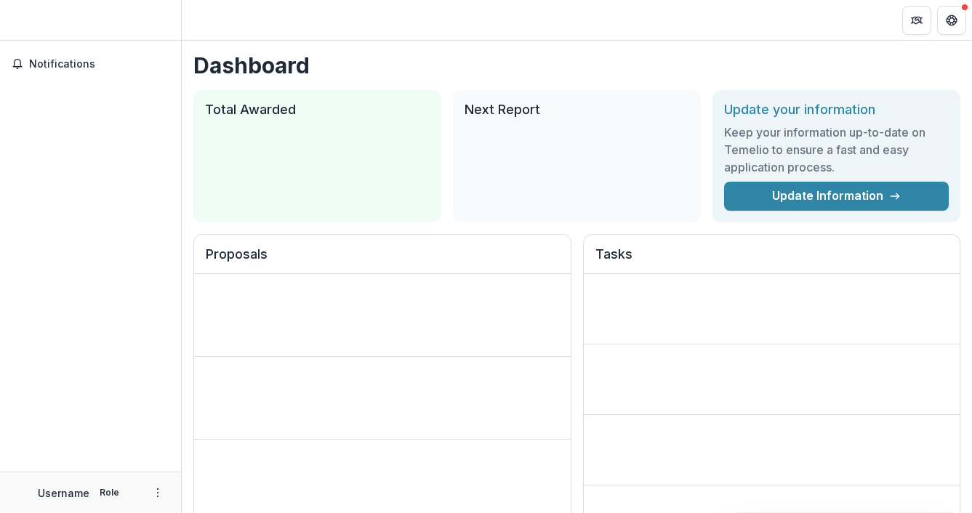  Describe the element at coordinates (576, 65) in the screenshot. I see `h1: Dashboard` at that location.